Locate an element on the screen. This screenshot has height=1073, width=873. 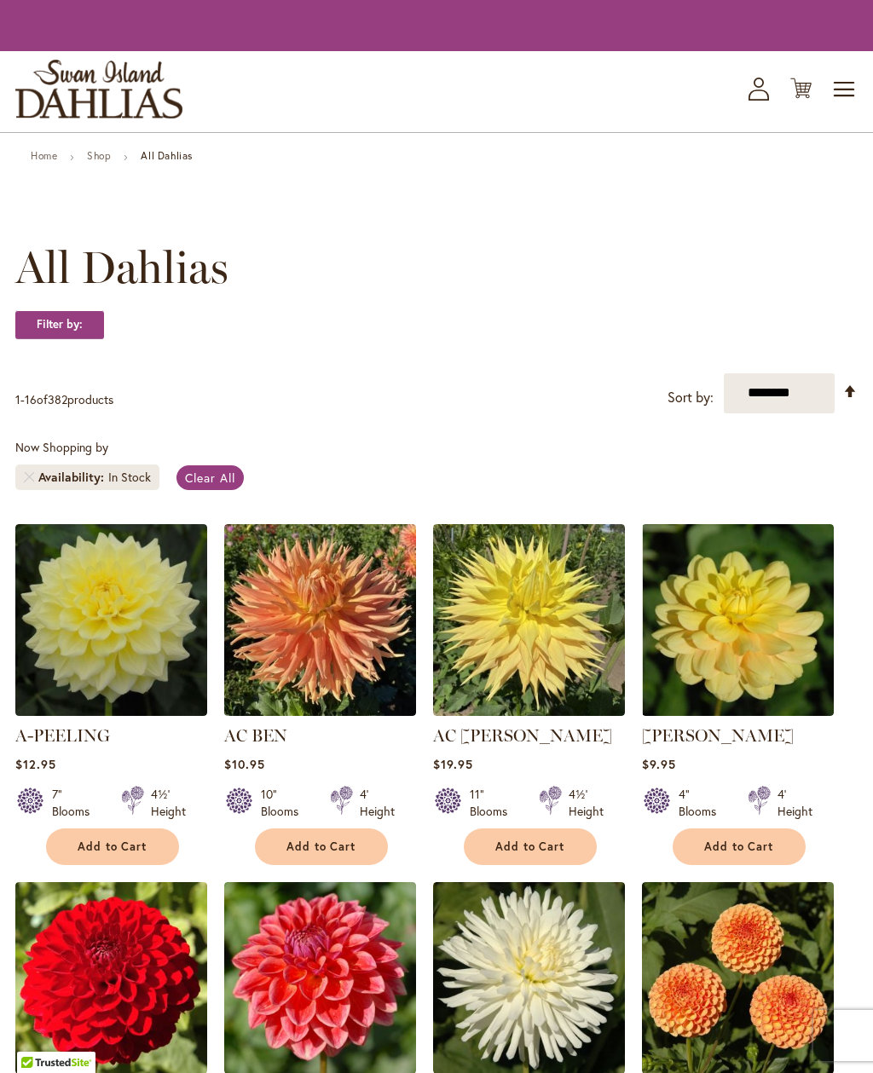
span: Availability is located at coordinates (73, 477).